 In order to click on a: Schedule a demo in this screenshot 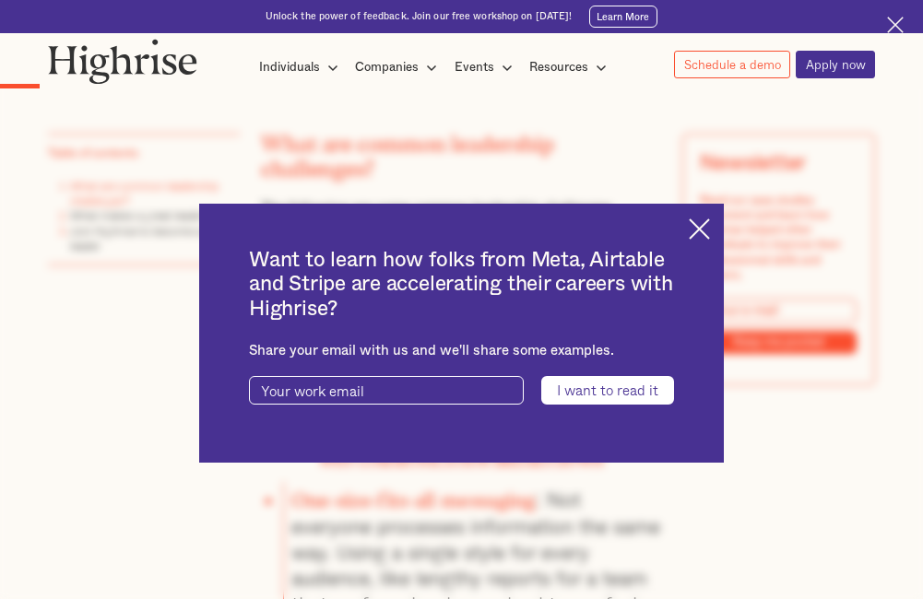, I will do `click(732, 65)`.